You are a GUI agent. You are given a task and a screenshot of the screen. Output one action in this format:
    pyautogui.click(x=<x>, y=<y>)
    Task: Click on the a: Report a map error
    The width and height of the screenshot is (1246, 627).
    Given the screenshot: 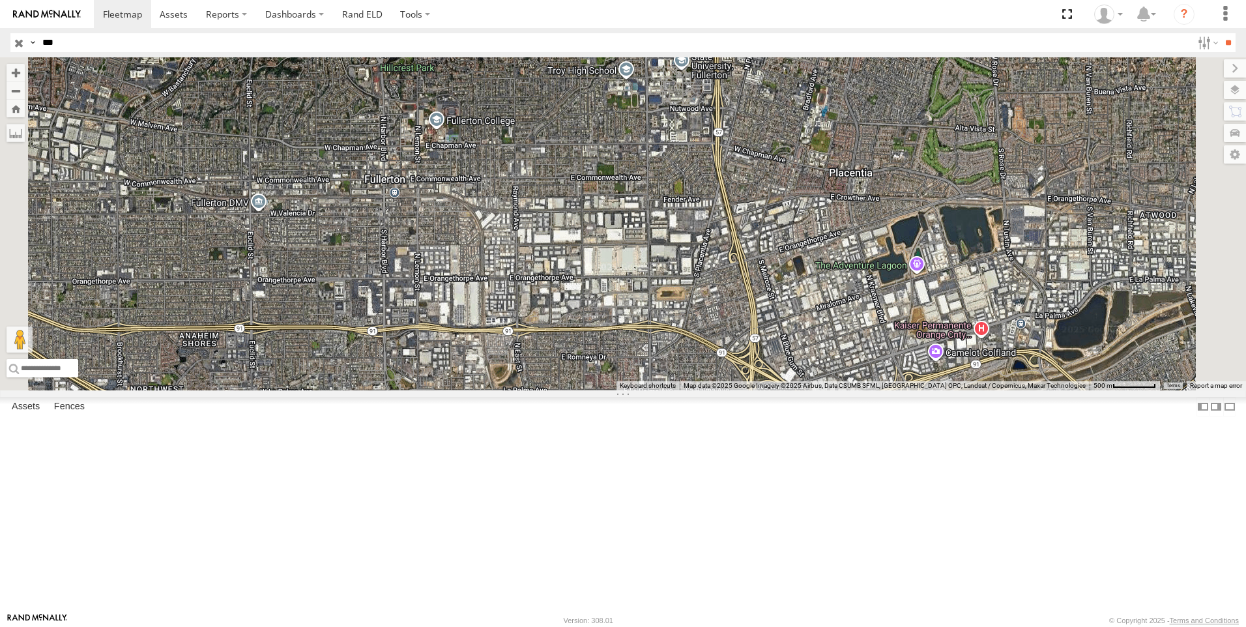 What is the action you would take?
    pyautogui.click(x=1216, y=385)
    